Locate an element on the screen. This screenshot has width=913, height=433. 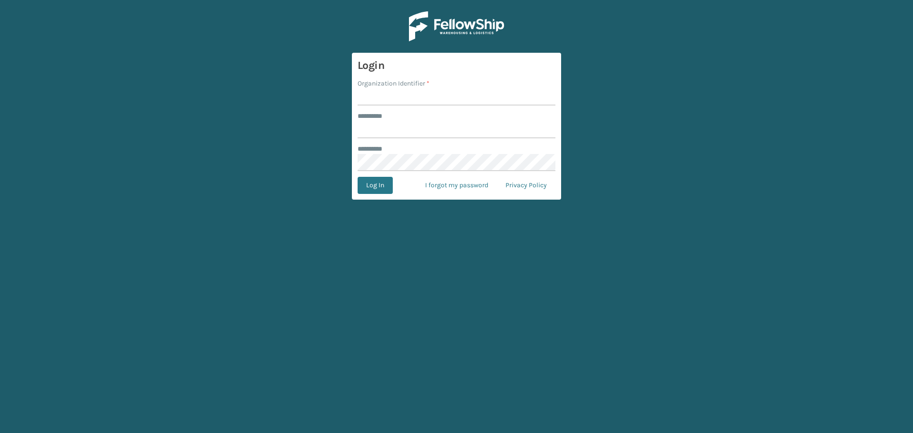
img: Logo is located at coordinates (457, 26).